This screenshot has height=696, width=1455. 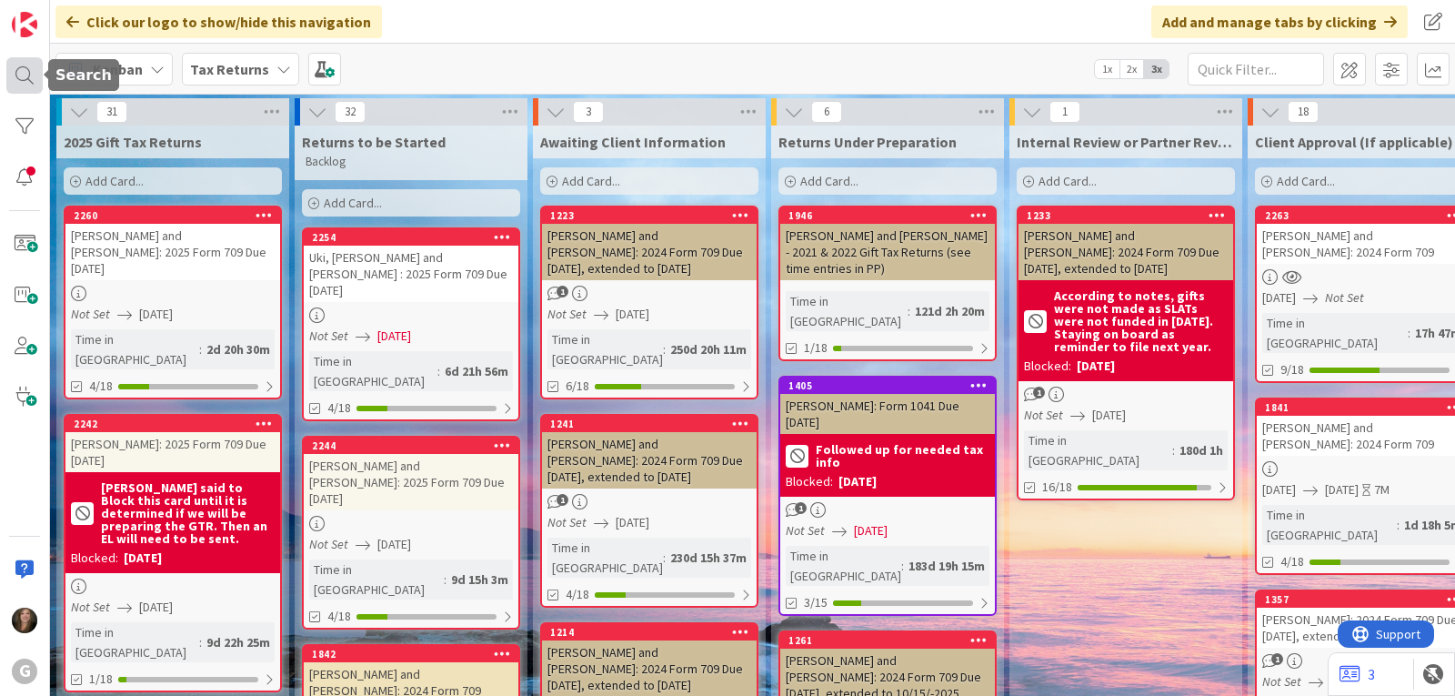 What do you see at coordinates (25, 25) in the screenshot?
I see `img: Visit kanbanzone.com` at bounding box center [25, 25].